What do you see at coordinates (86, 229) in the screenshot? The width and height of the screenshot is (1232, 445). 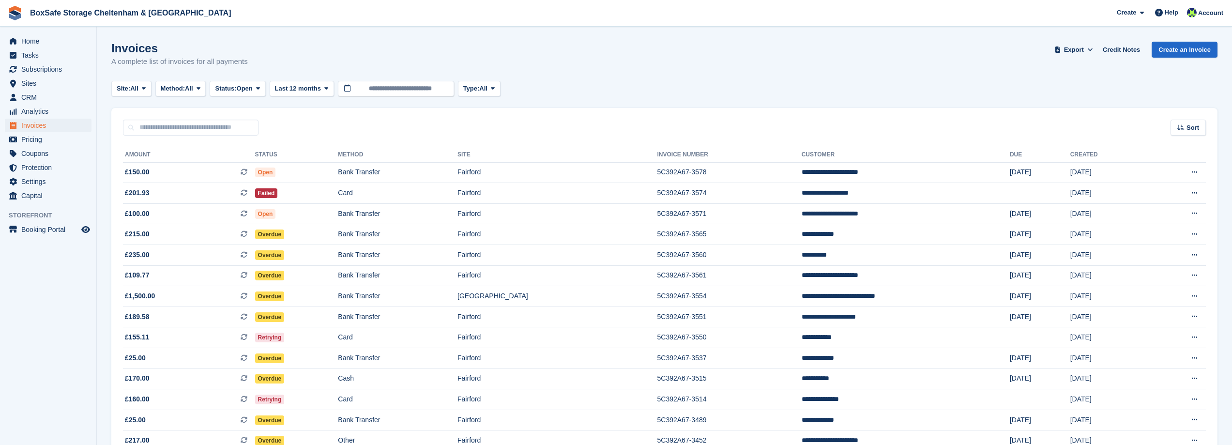 I see `a: Preview store` at bounding box center [86, 229].